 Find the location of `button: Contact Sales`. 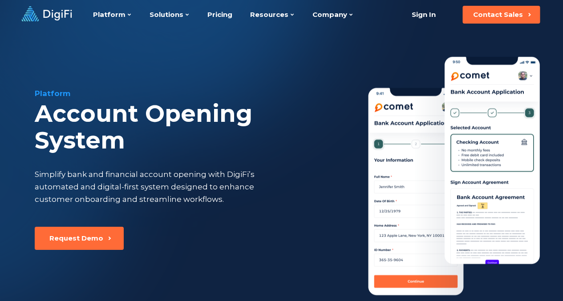

button: Contact Sales is located at coordinates (501, 15).